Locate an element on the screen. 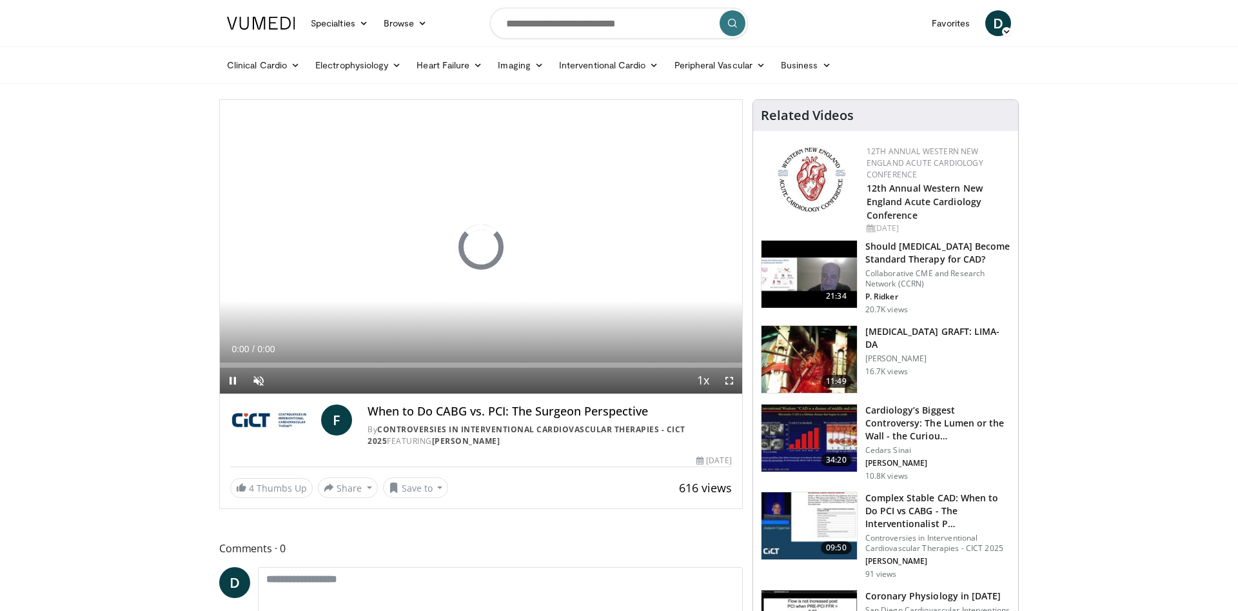 The width and height of the screenshot is (1238, 611). button: Share is located at coordinates (348, 488).